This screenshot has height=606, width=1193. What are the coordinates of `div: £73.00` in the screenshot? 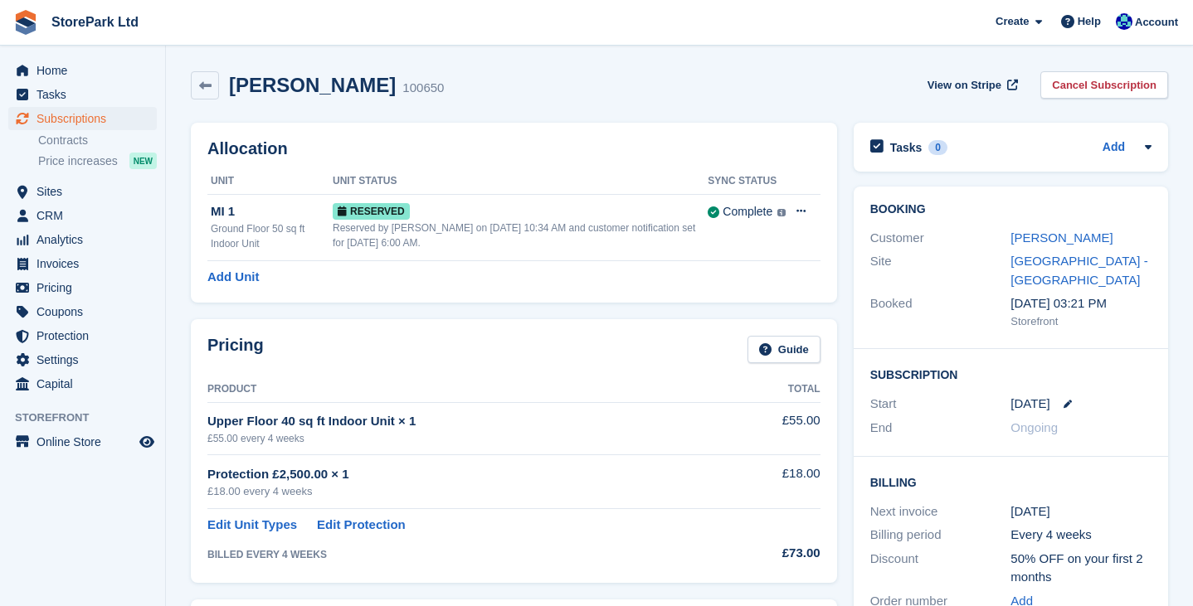 It's located at (773, 553).